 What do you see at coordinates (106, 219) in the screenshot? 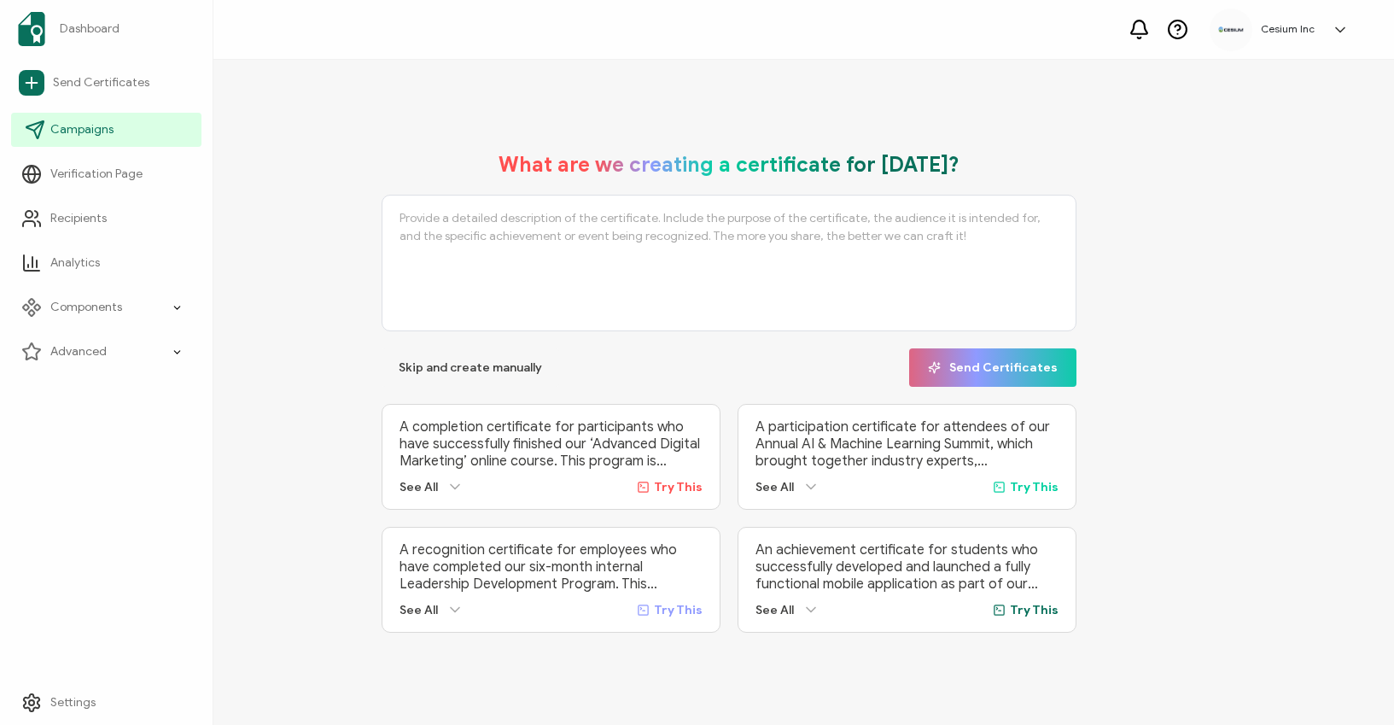
I see `a: Recipients` at bounding box center [106, 219].